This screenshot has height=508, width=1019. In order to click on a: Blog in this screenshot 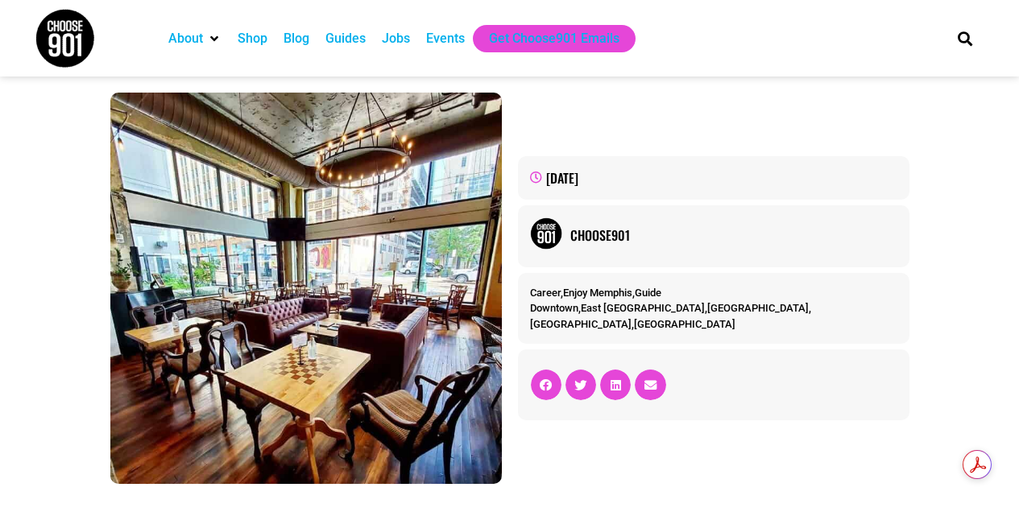, I will do `click(296, 39)`.